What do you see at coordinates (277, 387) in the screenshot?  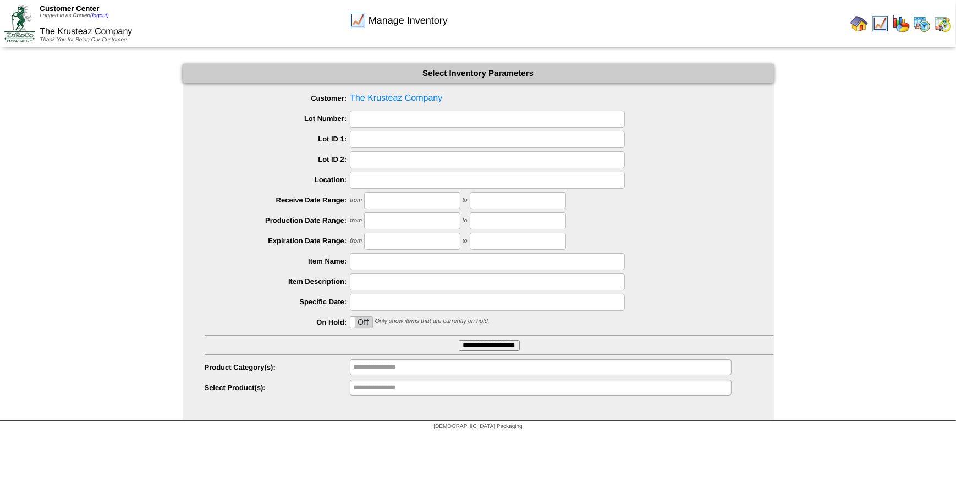 I see `label: Select Product(s):` at bounding box center [277, 387].